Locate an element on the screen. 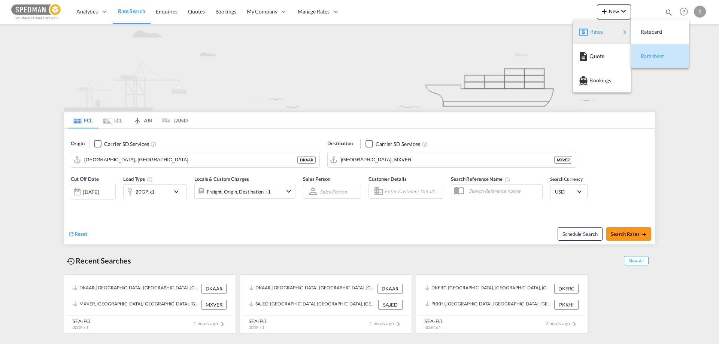  div: Quote is located at coordinates (601, 56).